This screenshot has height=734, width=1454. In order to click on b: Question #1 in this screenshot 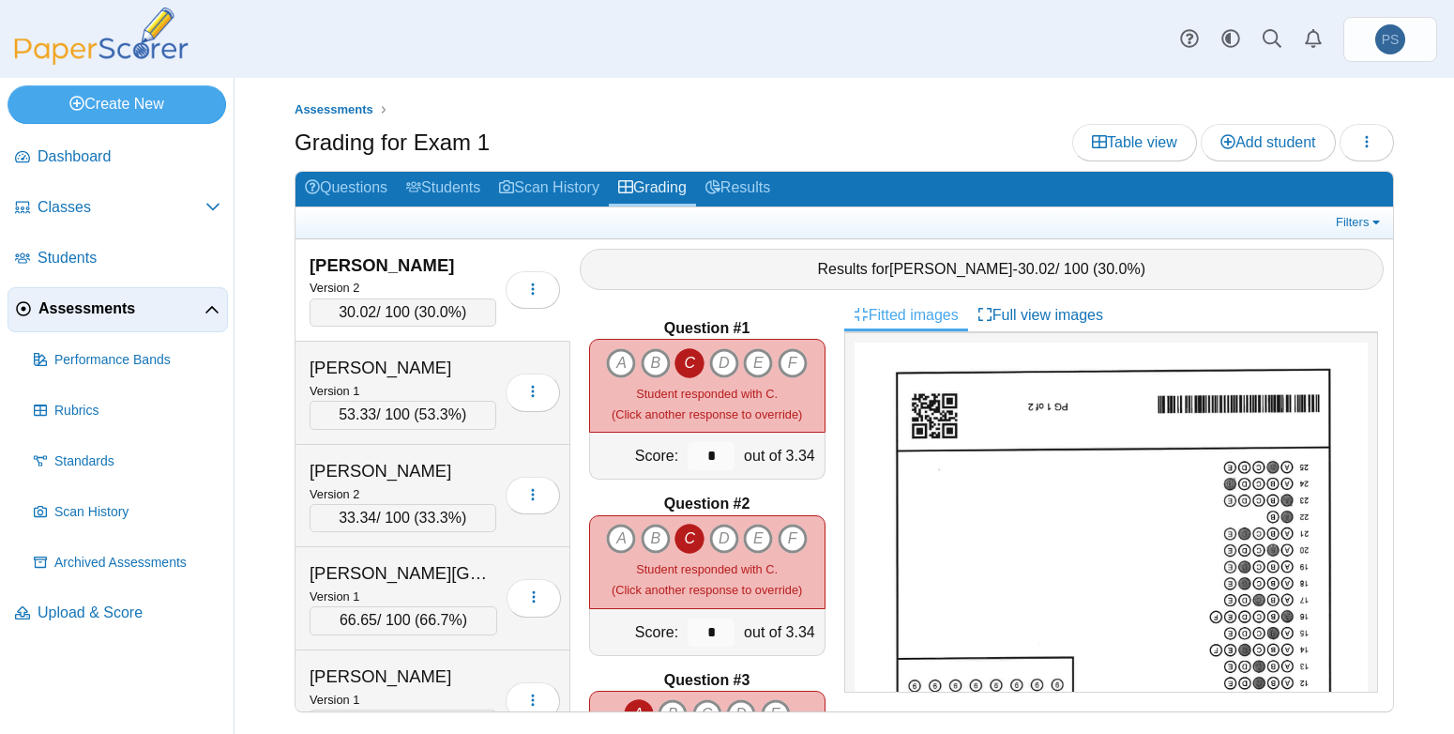, I will do `click(707, 328)`.